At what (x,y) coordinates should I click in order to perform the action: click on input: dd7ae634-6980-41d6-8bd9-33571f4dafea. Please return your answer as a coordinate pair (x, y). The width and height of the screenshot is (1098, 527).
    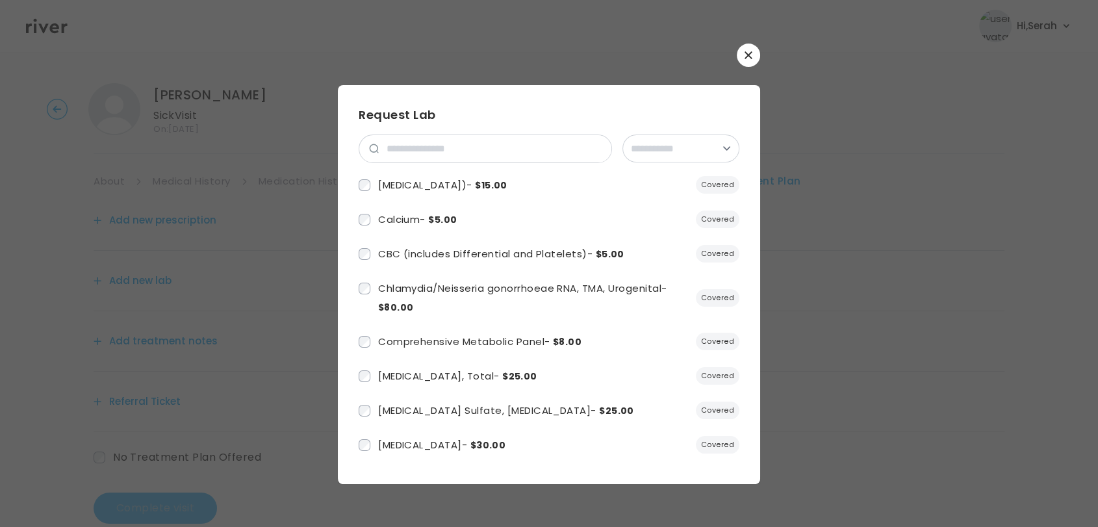
    Looking at the image, I should click on (364, 288).